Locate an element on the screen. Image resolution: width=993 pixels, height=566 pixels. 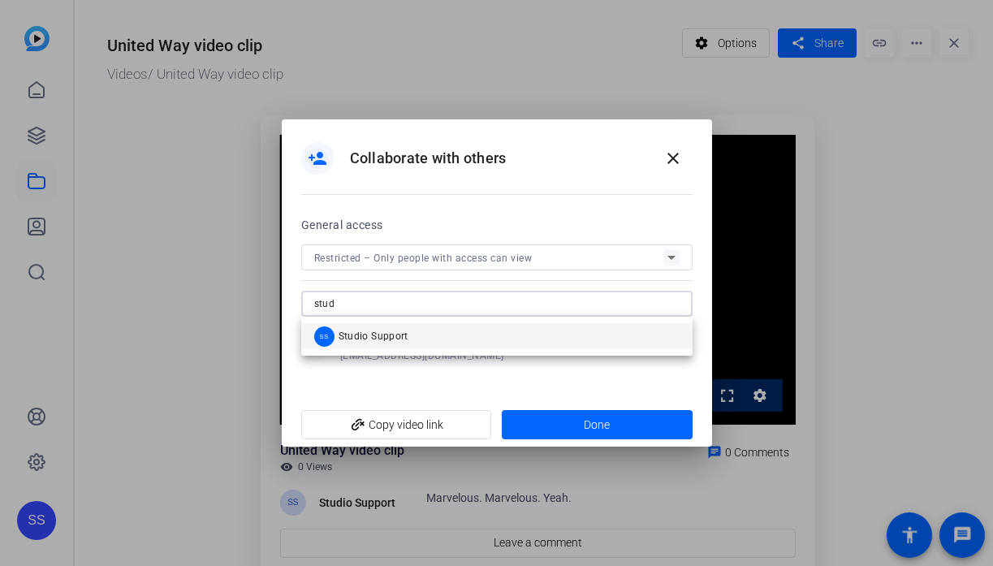
button: Done is located at coordinates (597, 425).